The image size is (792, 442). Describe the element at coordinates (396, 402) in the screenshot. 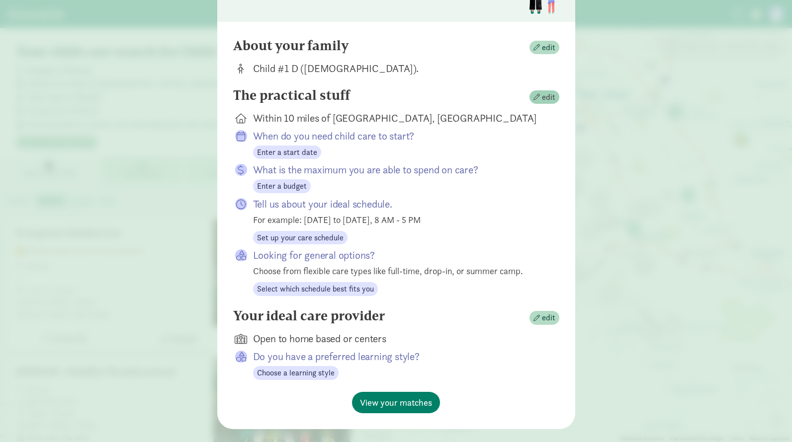

I see `span: View your matches` at that location.